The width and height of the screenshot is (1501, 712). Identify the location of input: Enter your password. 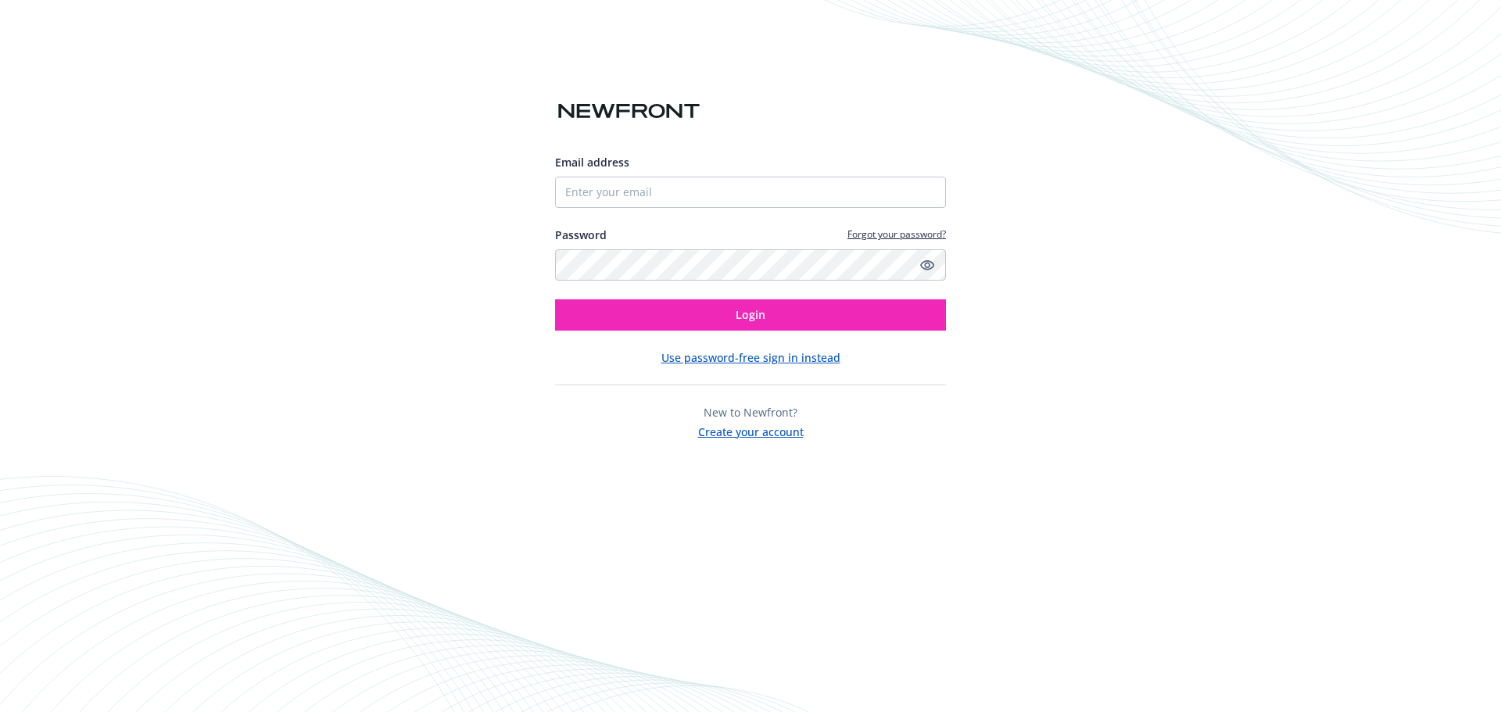
(751, 265).